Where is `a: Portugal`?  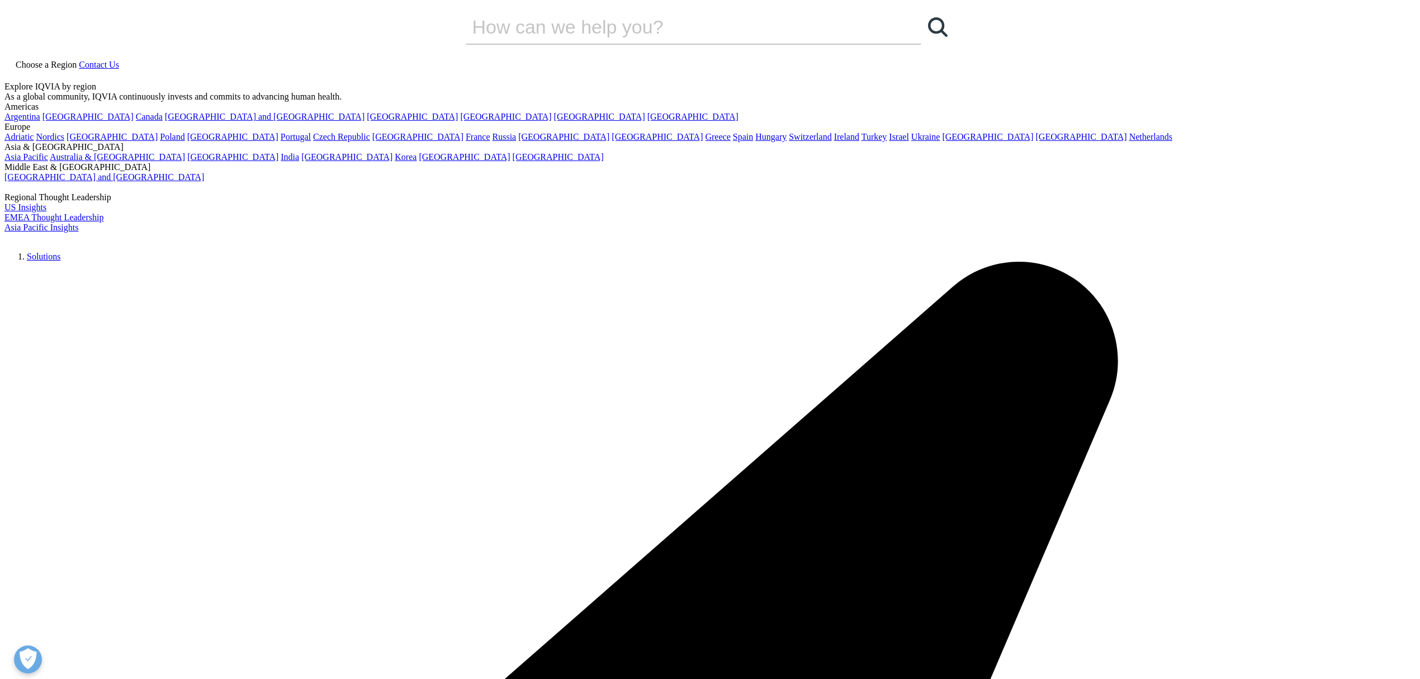
a: Portugal is located at coordinates (296, 136).